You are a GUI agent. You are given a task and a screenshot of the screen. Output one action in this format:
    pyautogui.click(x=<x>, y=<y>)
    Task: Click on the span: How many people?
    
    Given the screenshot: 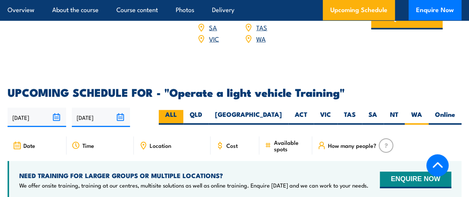 What is the action you would take?
    pyautogui.click(x=352, y=145)
    